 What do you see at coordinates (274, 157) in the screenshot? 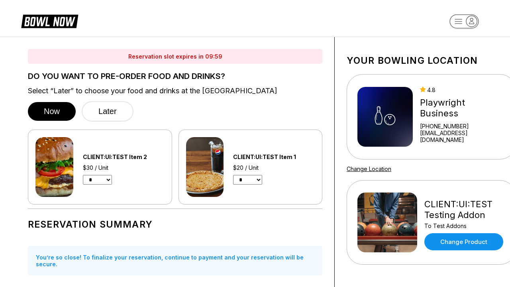
I see `div: CLIENT:UI:TEST Item 1` at bounding box center [274, 157].